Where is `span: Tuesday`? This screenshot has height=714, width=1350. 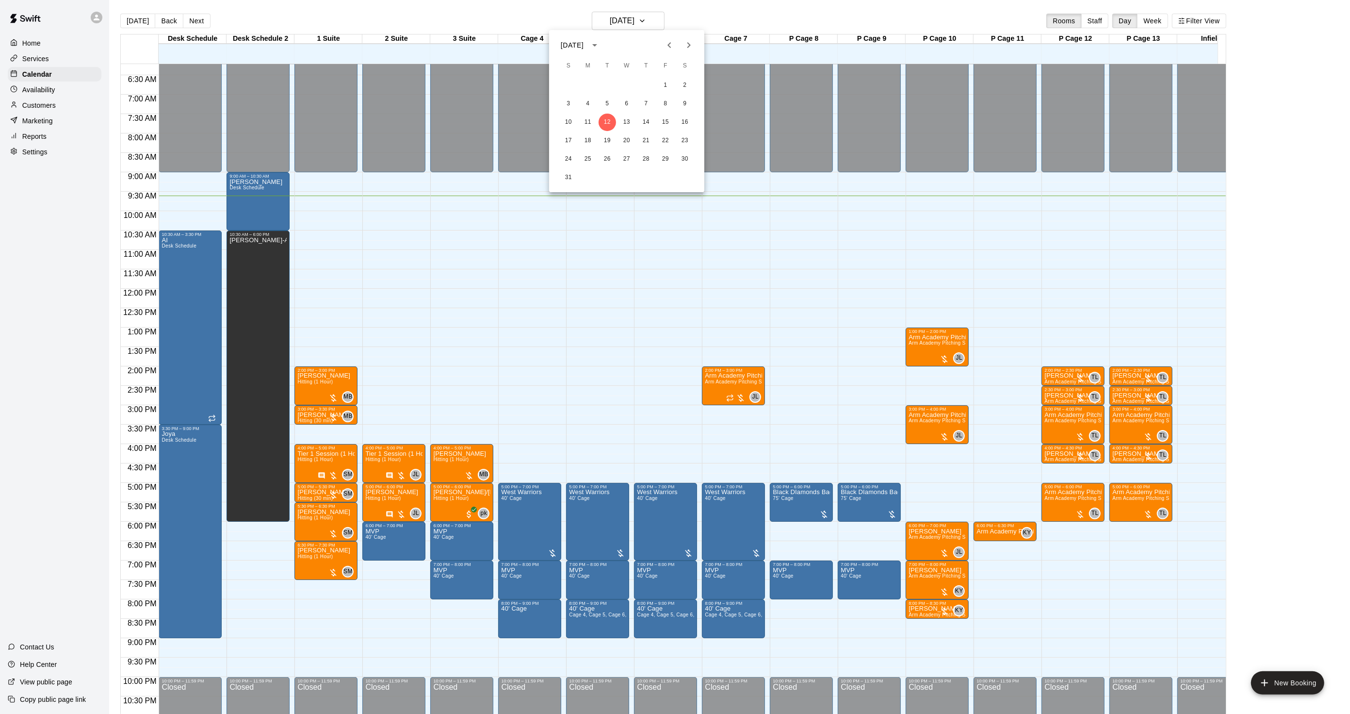 span: Tuesday is located at coordinates (607, 66).